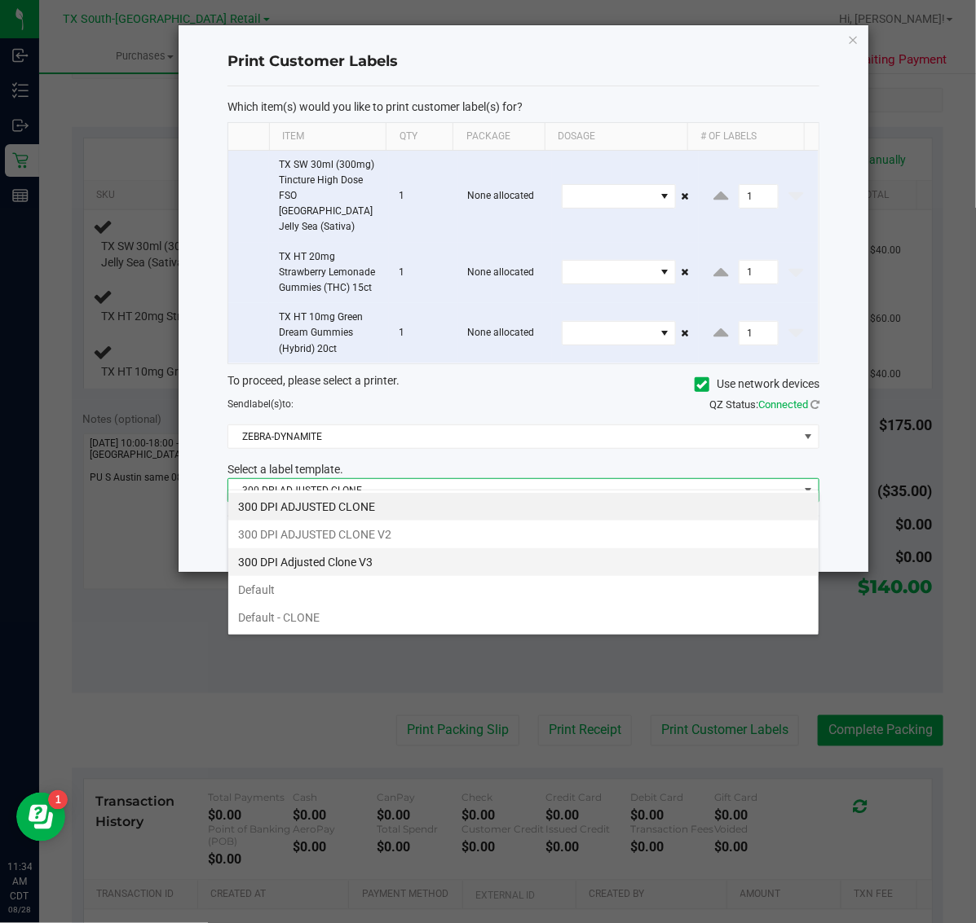 Image resolution: width=976 pixels, height=923 pixels. I want to click on span: Send to:, so click(260, 404).